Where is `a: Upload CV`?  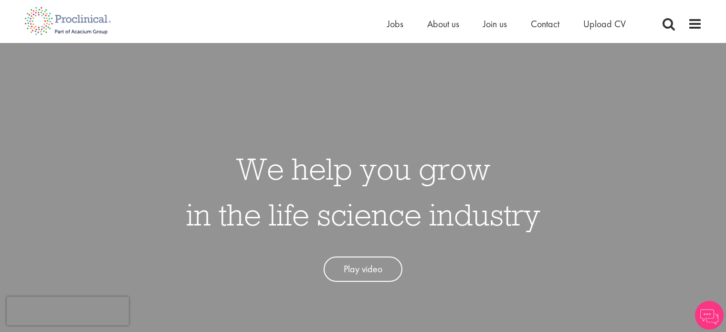
a: Upload CV is located at coordinates (604, 24).